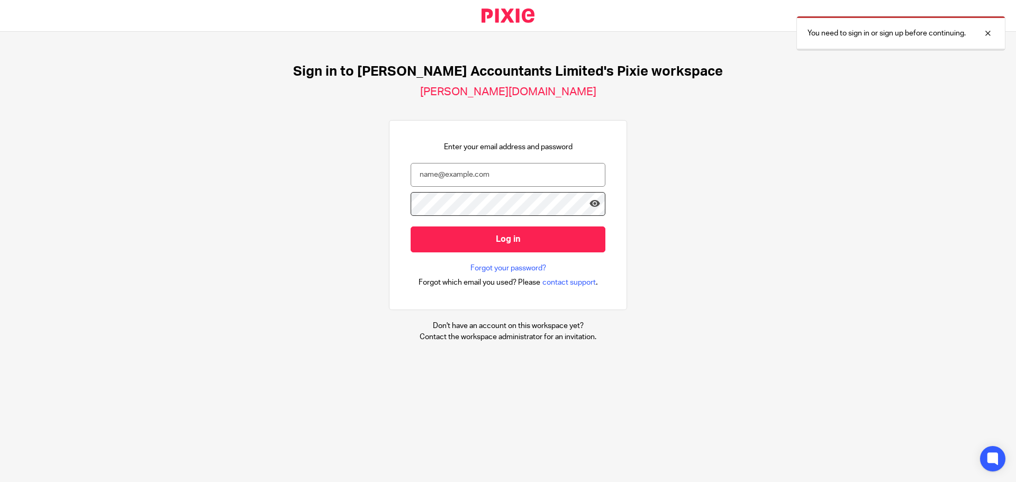 The width and height of the screenshot is (1016, 482). Describe the element at coordinates (508, 147) in the screenshot. I see `p: Enter your email address and password` at that location.